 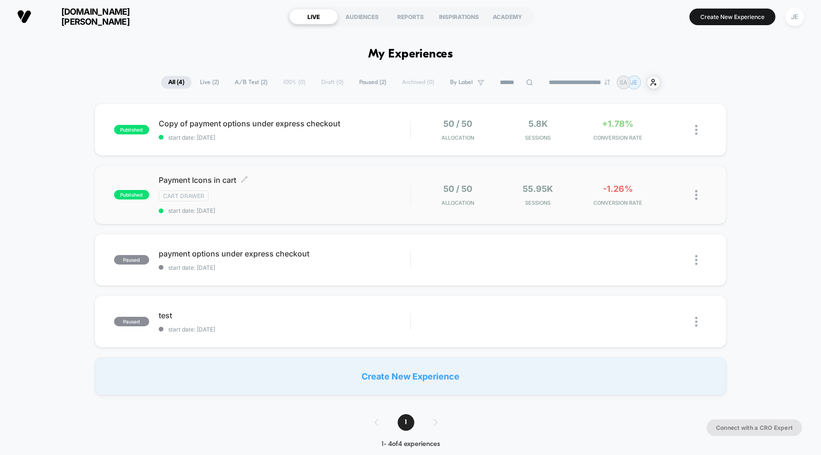 What do you see at coordinates (294, 223) in the screenshot?
I see `div: Current time` at bounding box center [294, 223].